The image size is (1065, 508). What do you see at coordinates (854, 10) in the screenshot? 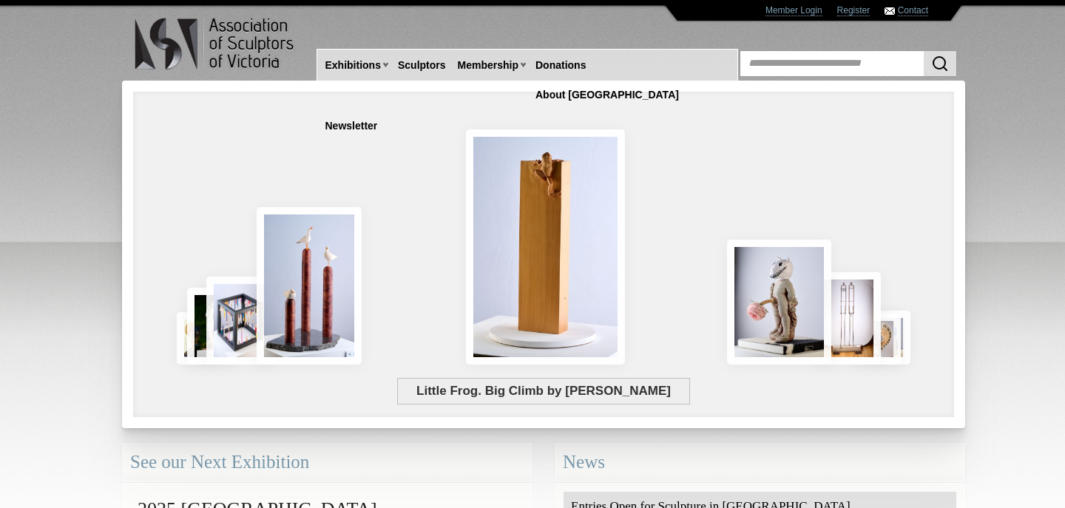
I see `a: Register` at bounding box center [854, 10].